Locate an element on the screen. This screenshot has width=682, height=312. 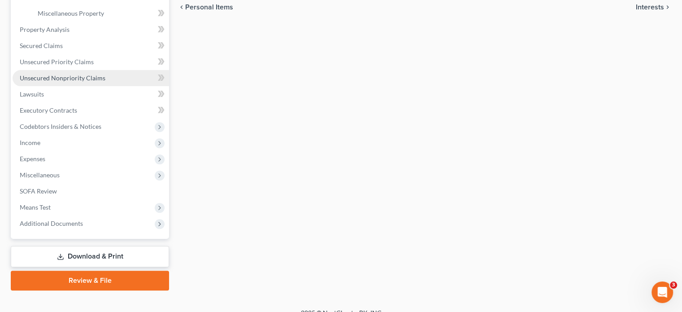
span: Additional Documents is located at coordinates (51, 223).